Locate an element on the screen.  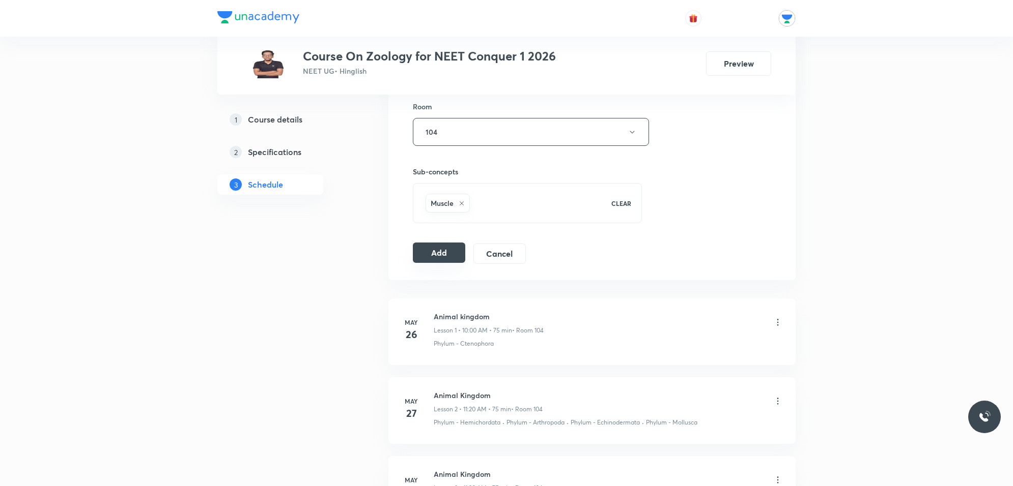
img: Company Logo is located at coordinates (258, 17).